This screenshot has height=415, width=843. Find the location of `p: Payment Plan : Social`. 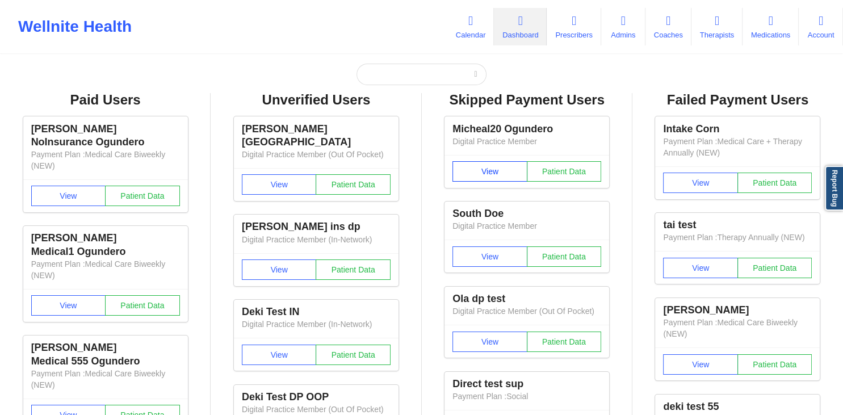

p: Payment Plan : Social is located at coordinates (527, 396).